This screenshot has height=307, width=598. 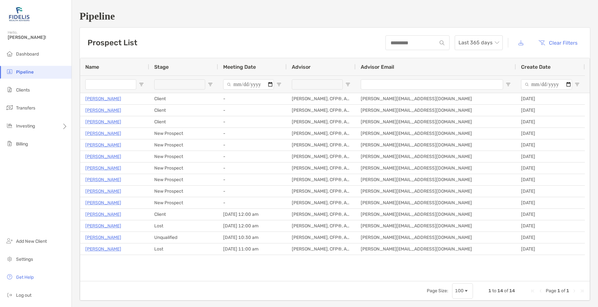 I want to click on span: Clients, so click(x=23, y=90).